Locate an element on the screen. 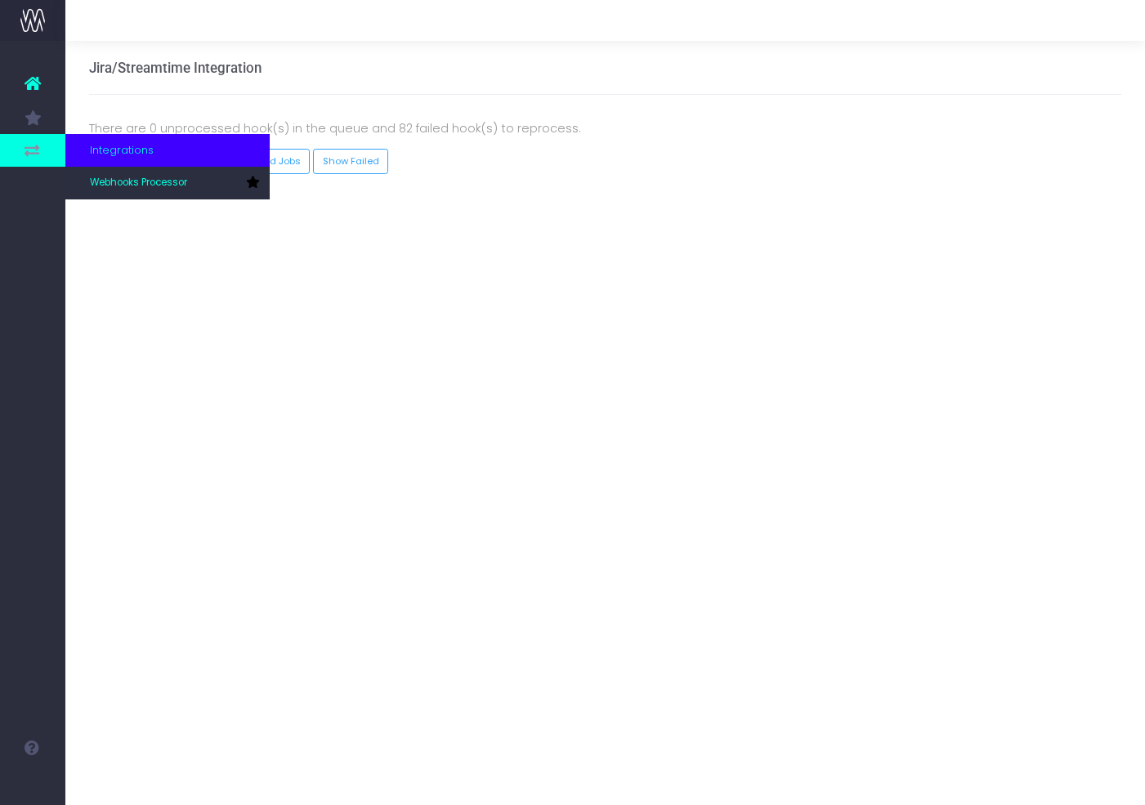  span: Integrations is located at coordinates (122, 150).